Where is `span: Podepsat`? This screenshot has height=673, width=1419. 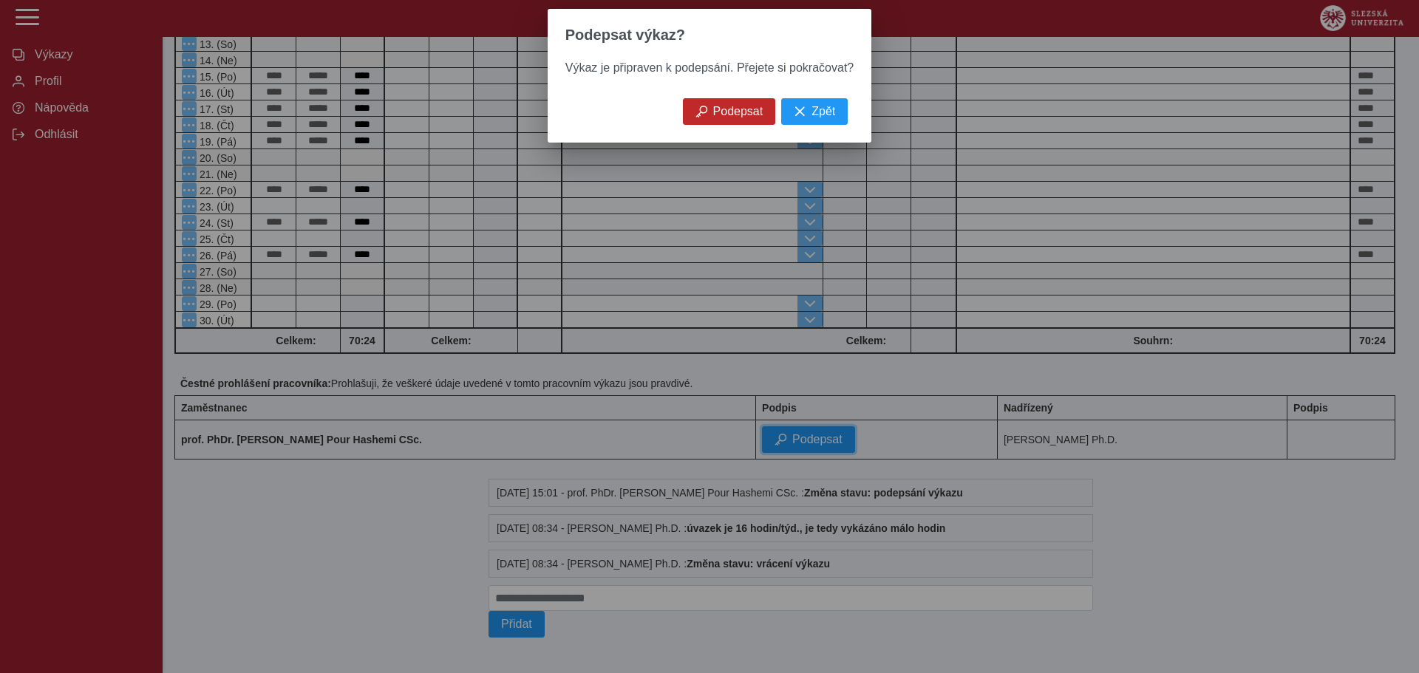
span: Podepsat is located at coordinates (738, 112).